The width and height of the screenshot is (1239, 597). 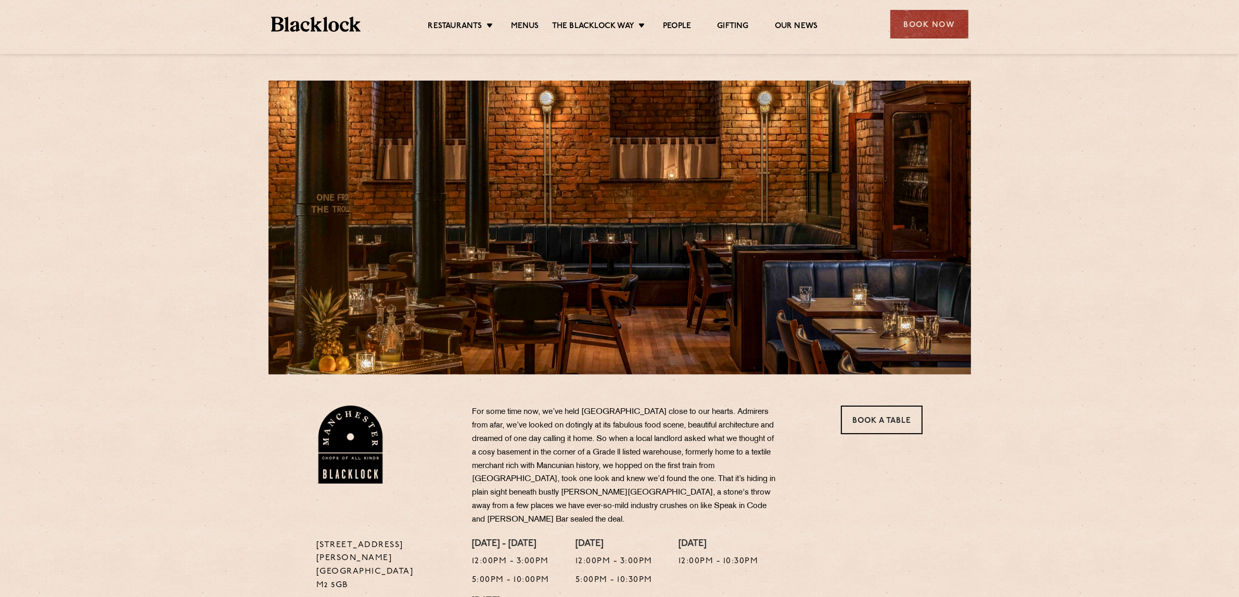 I want to click on a: Book a Table, so click(x=882, y=420).